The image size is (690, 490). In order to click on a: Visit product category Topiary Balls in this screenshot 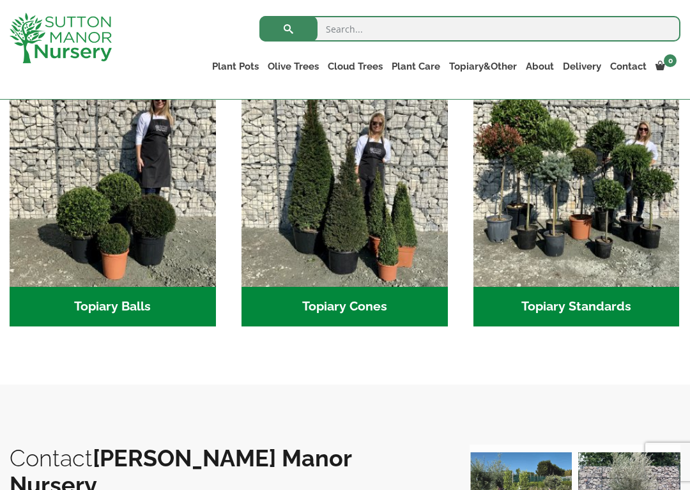, I will do `click(112, 203)`.